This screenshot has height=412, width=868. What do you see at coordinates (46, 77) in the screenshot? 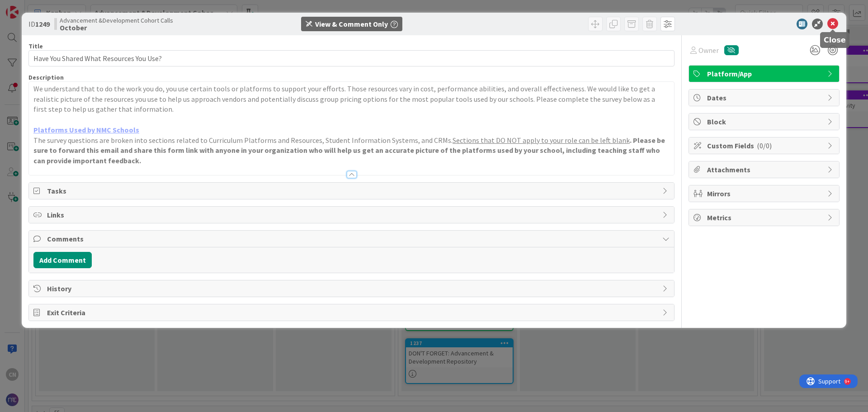
I see `span: Description` at bounding box center [46, 77].